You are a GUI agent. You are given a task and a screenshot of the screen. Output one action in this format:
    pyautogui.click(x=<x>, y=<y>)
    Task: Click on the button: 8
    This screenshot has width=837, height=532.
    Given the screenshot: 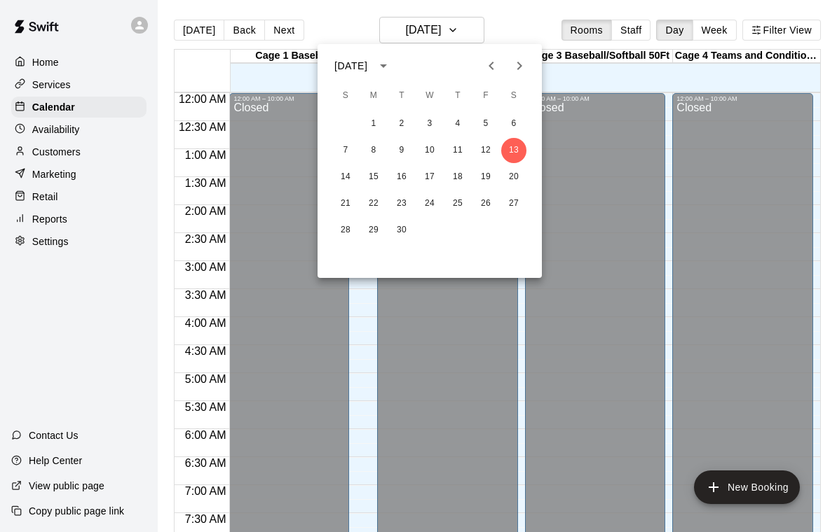 What is the action you would take?
    pyautogui.click(x=373, y=151)
    